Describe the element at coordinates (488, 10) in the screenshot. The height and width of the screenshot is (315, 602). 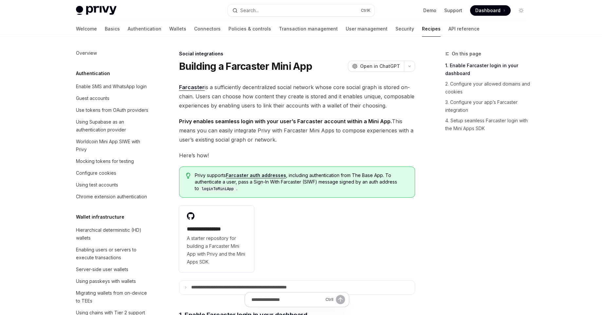
I see `span: Dashboard` at that location.